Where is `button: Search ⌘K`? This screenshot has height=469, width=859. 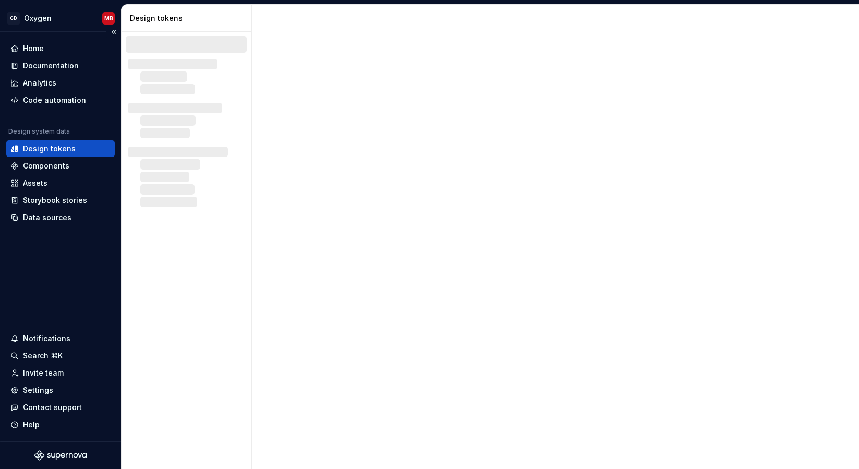 button: Search ⌘K is located at coordinates (61, 356).